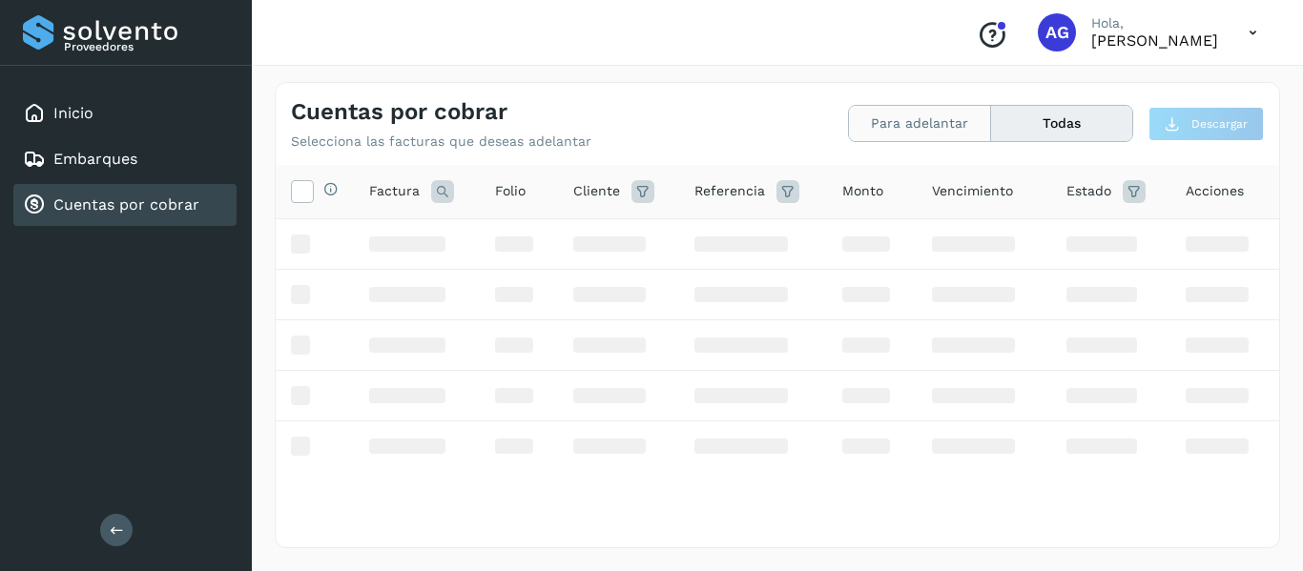 The image size is (1303, 571). I want to click on div: Inicio, so click(125, 113).